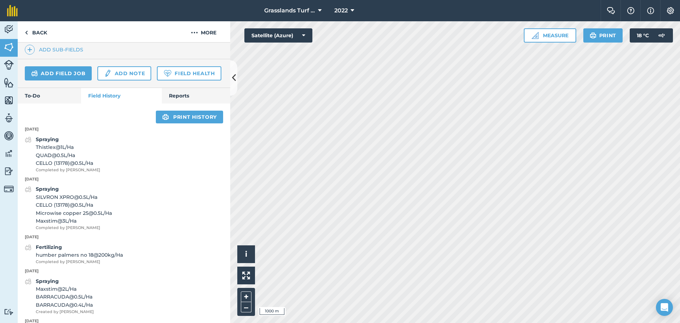 The image size is (680, 323). I want to click on a: Field Health, so click(189, 73).